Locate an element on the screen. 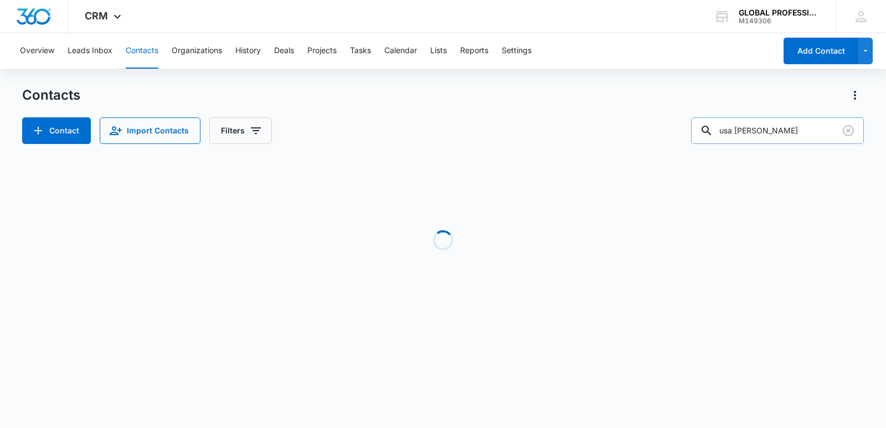  button: Import Contacts is located at coordinates (150, 131).